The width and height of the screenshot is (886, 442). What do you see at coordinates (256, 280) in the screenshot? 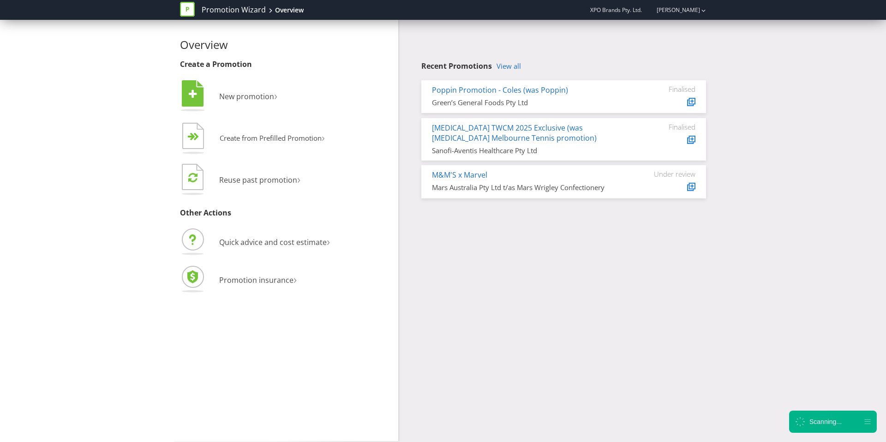
I see `span: Promotion insurance` at bounding box center [256, 280].